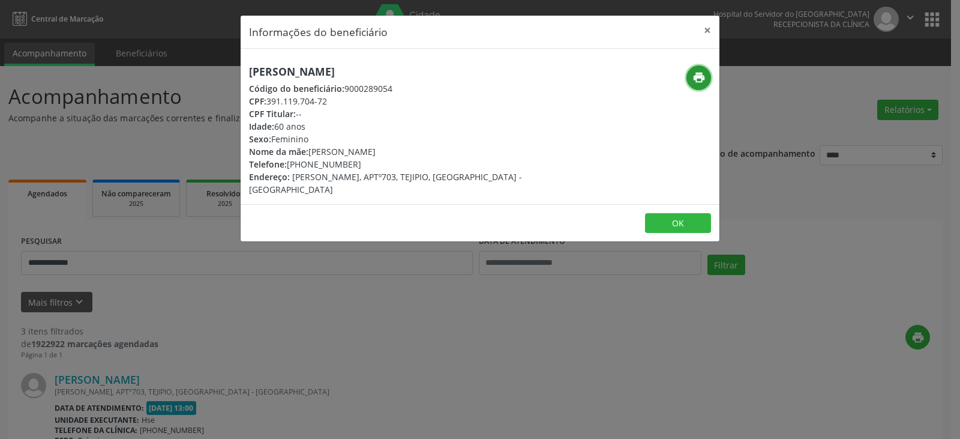  What do you see at coordinates (269, 176) in the screenshot?
I see `span: Endereço:` at bounding box center [269, 176].